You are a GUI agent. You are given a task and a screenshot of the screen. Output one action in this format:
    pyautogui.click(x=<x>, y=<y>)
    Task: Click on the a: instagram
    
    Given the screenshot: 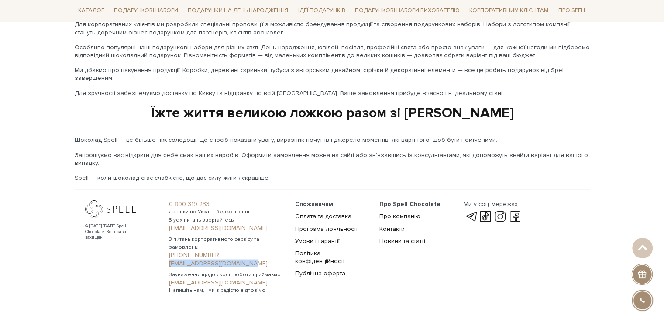 What is the action you would take?
    pyautogui.click(x=500, y=216)
    